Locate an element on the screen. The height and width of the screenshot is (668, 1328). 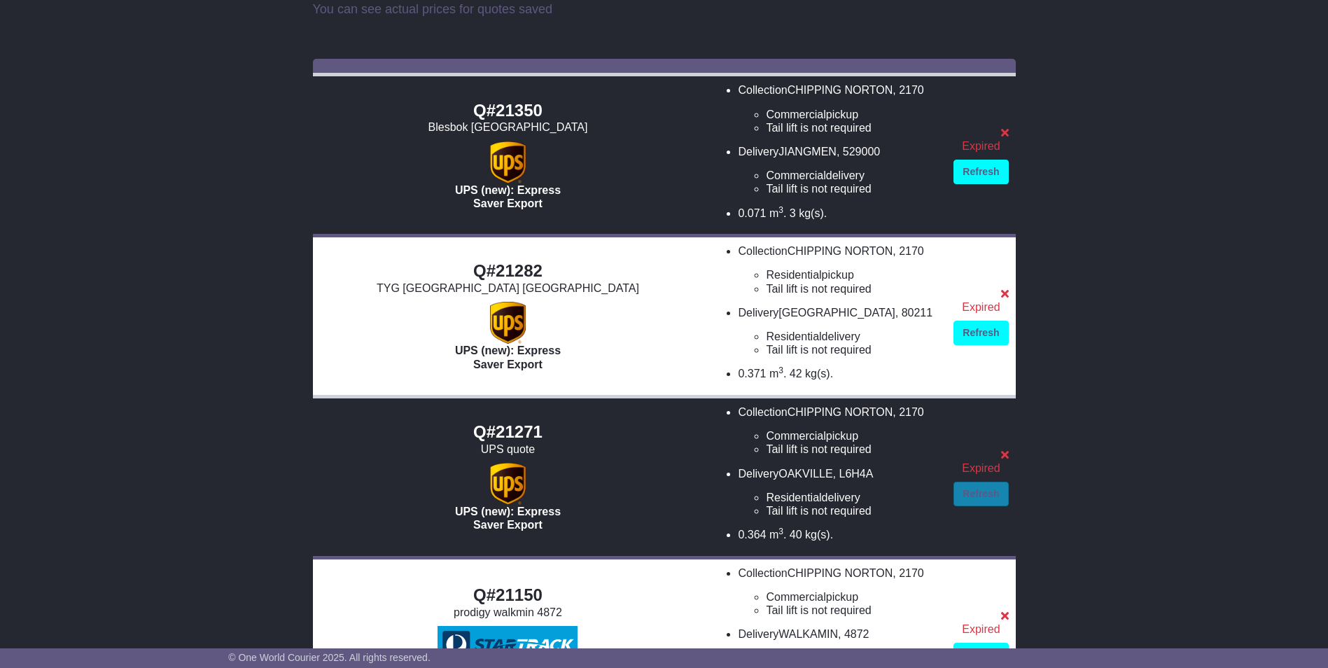
span: 0.071 is located at coordinates (752, 213).